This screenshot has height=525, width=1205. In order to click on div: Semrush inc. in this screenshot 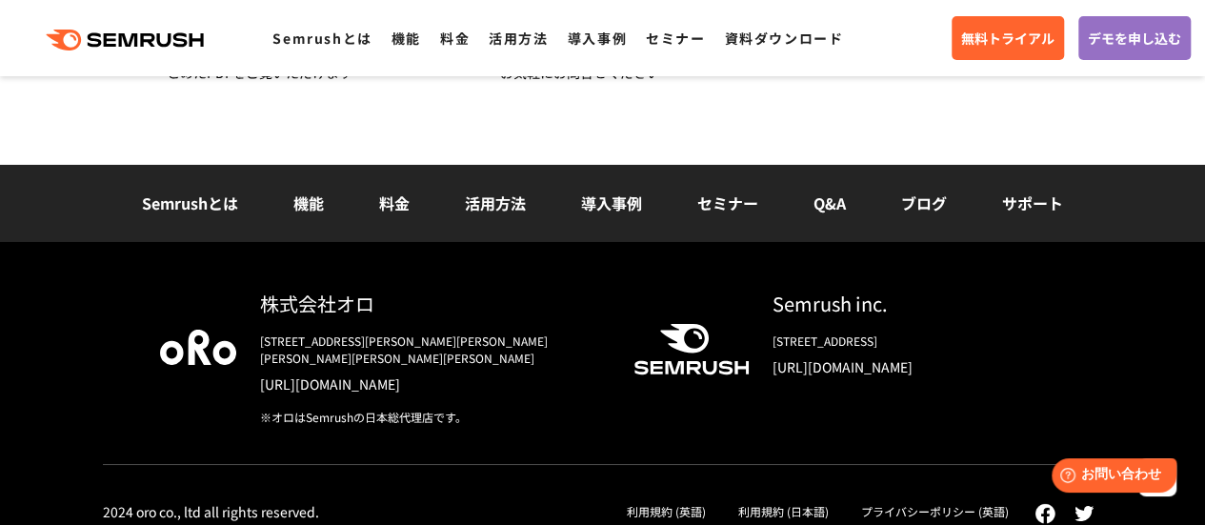, I will do `click(909, 303)`.